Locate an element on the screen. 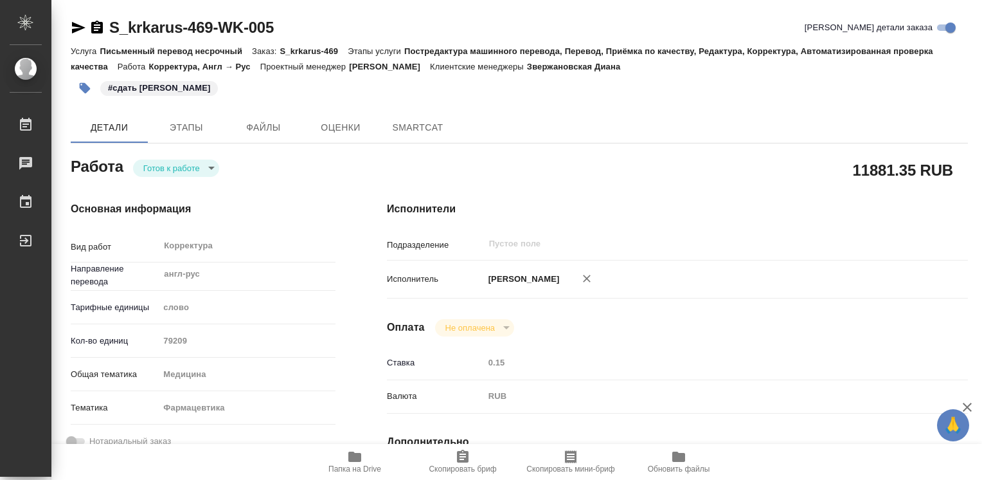 The image size is (982, 480). p: Ставка is located at coordinates (435, 363).